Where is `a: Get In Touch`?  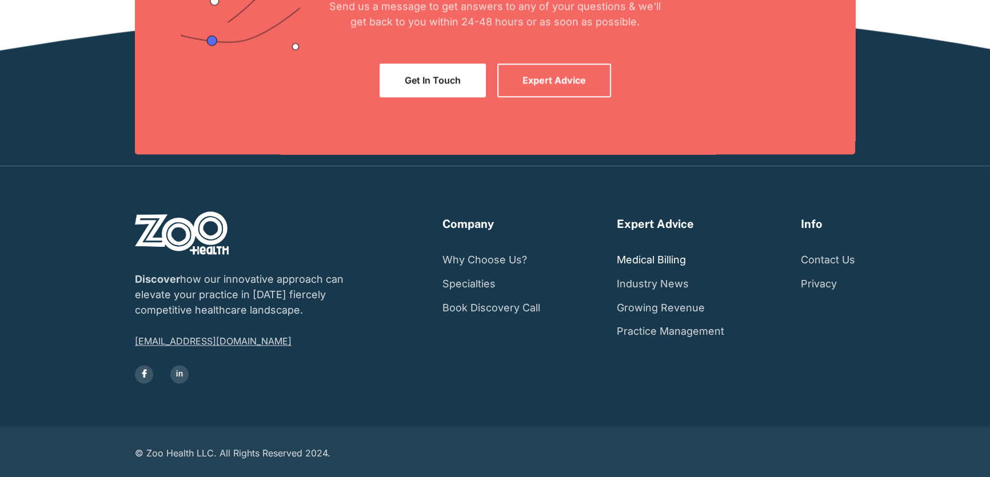 a: Get In Touch is located at coordinates (433, 80).